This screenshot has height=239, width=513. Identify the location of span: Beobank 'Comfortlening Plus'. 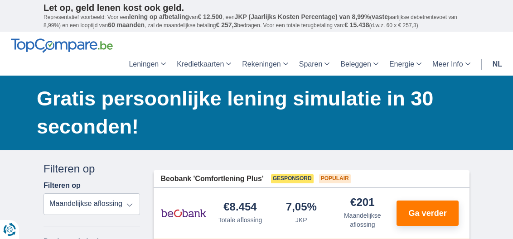
(212, 179).